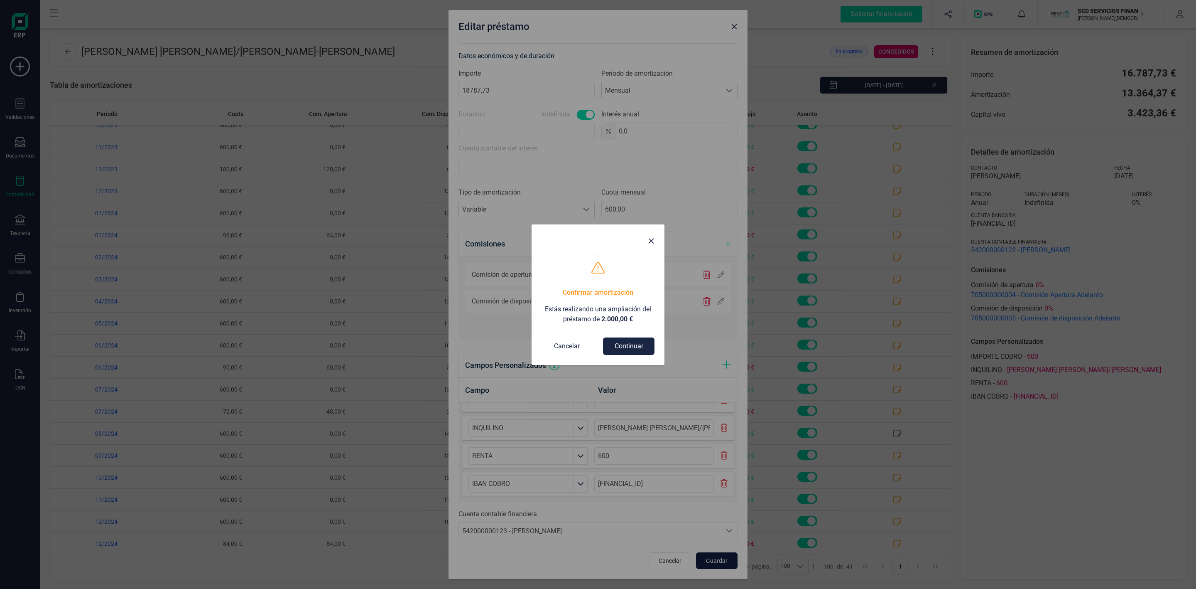 The width and height of the screenshot is (1196, 589). I want to click on h4: Confirmar amortización, so click(598, 292).